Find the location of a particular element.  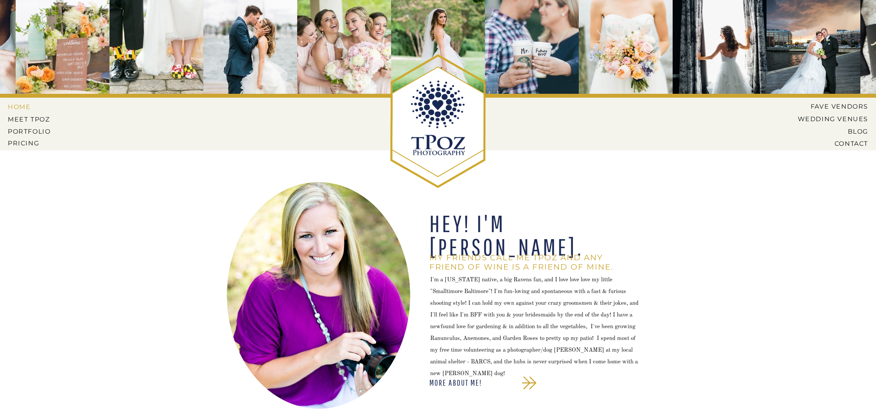

a: BLOG is located at coordinates (830, 131).